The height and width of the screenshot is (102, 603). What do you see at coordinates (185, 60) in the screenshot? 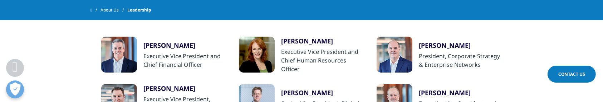
I see `div: Executive Vice President and Chief Financial Officer` at bounding box center [185, 60].